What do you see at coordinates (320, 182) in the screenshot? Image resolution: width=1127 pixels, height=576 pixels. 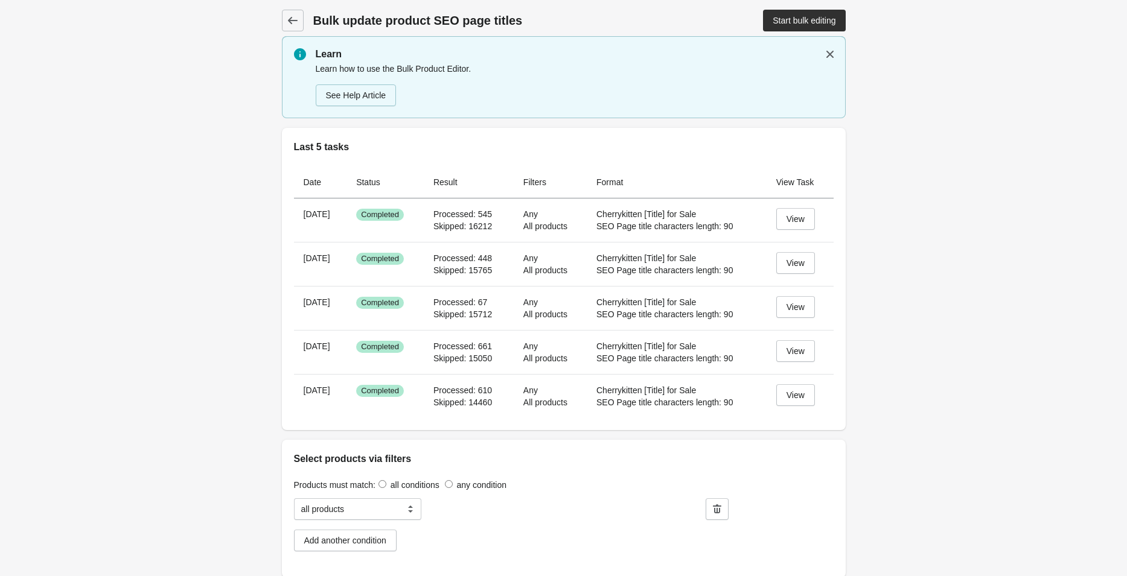 I see `th: Date` at bounding box center [320, 182].